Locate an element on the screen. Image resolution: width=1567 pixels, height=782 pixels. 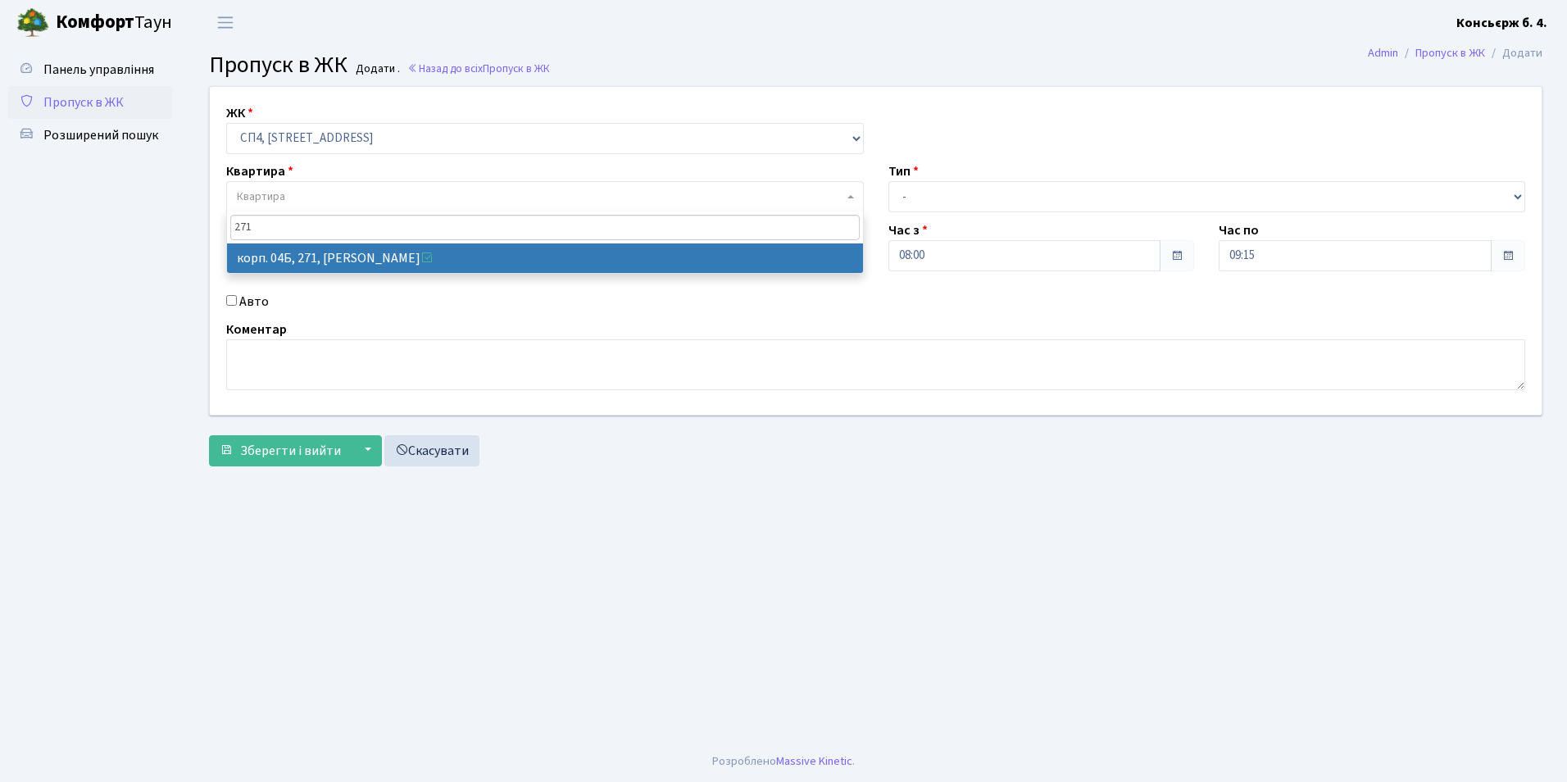
span: Розширений пошук is located at coordinates (101, 135).